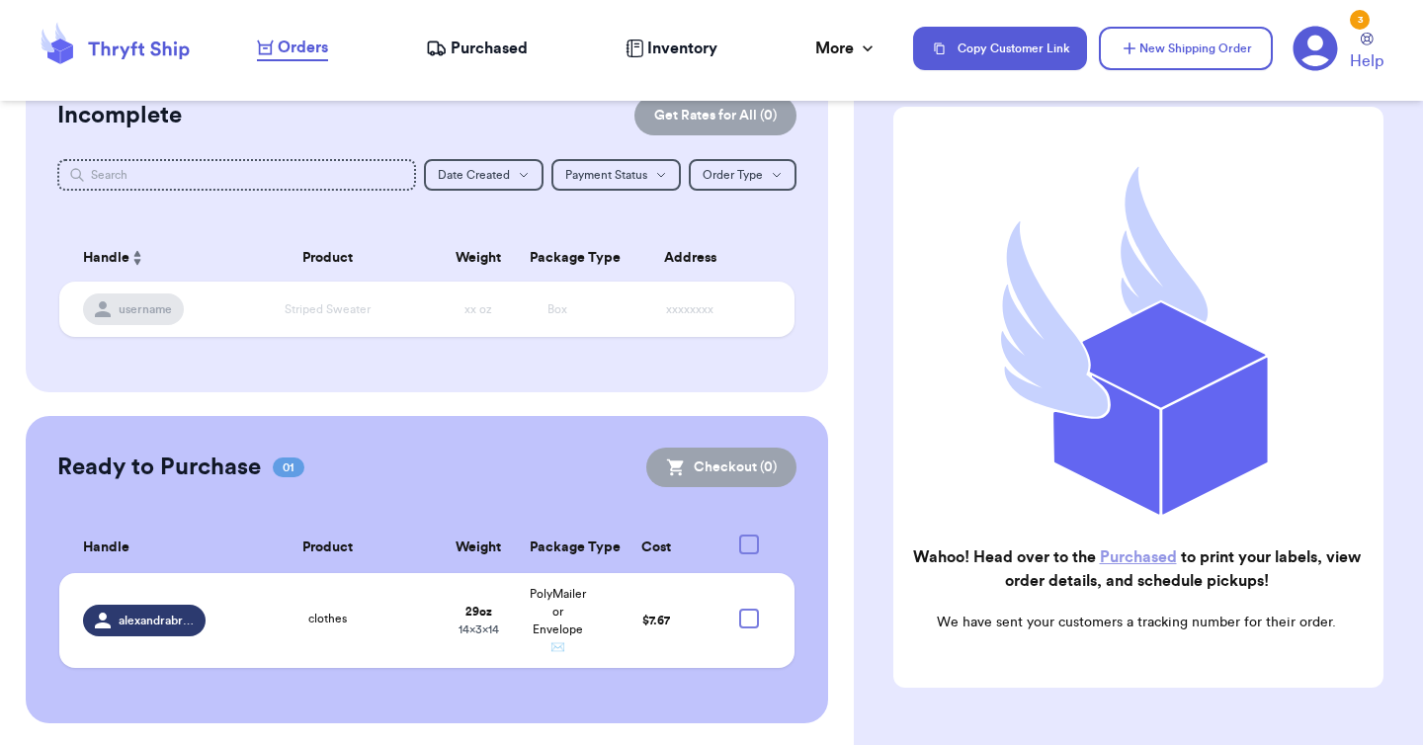 The width and height of the screenshot is (1423, 745). Describe the element at coordinates (478, 629) in the screenshot. I see `span: 14 x 3 x 14` at that location.